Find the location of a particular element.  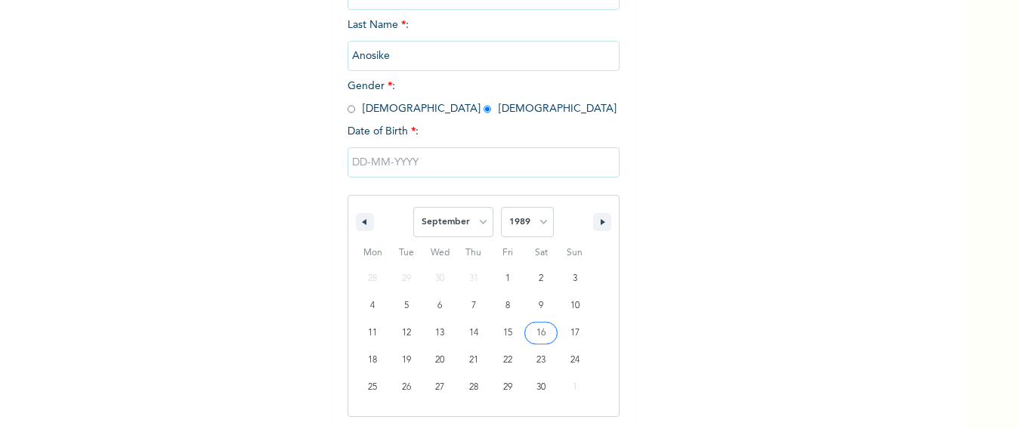

button: 29 is located at coordinates (507, 388).